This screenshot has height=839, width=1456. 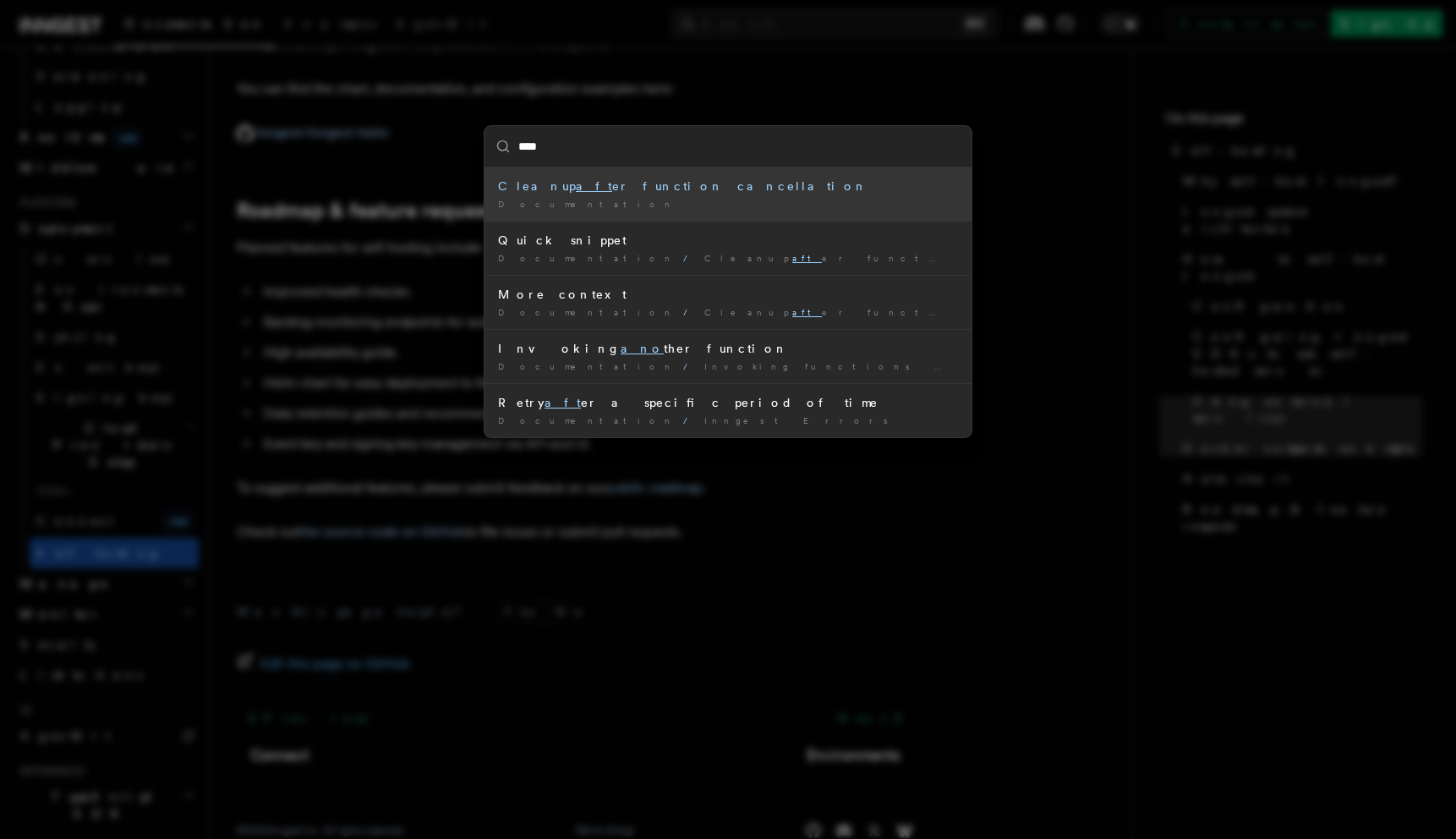 What do you see at coordinates (728, 295) in the screenshot?
I see `div: More context` at bounding box center [728, 295].